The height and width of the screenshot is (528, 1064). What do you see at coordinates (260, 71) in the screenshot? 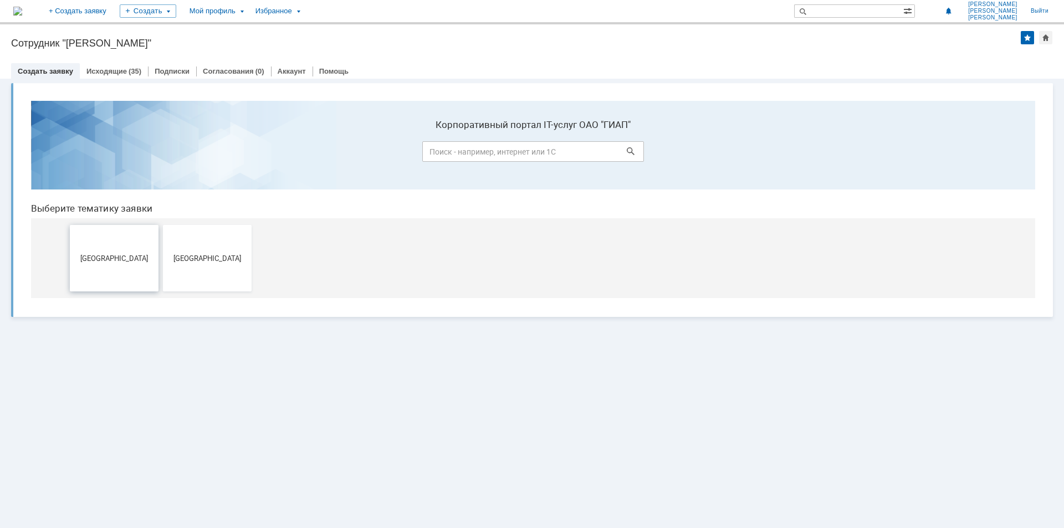
I see `div: (0)` at bounding box center [260, 71].